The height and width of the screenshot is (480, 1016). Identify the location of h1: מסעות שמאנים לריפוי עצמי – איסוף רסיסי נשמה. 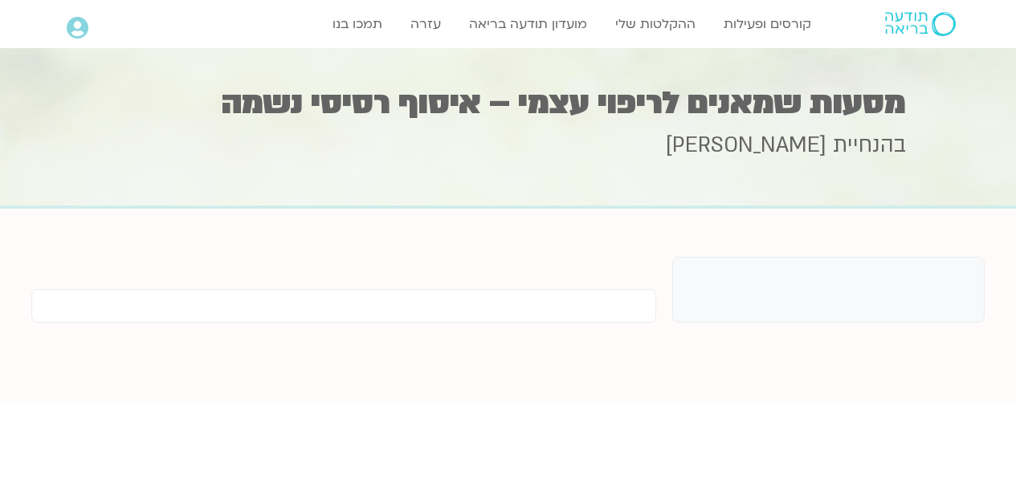
(508, 103).